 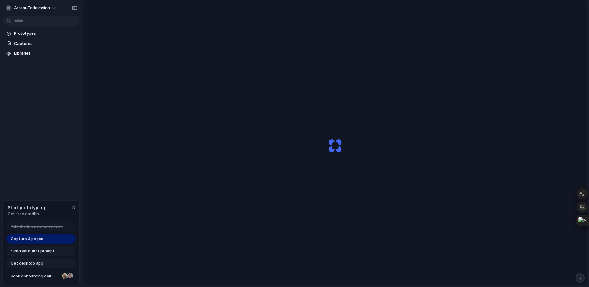 I want to click on span: Captures, so click(x=46, y=44).